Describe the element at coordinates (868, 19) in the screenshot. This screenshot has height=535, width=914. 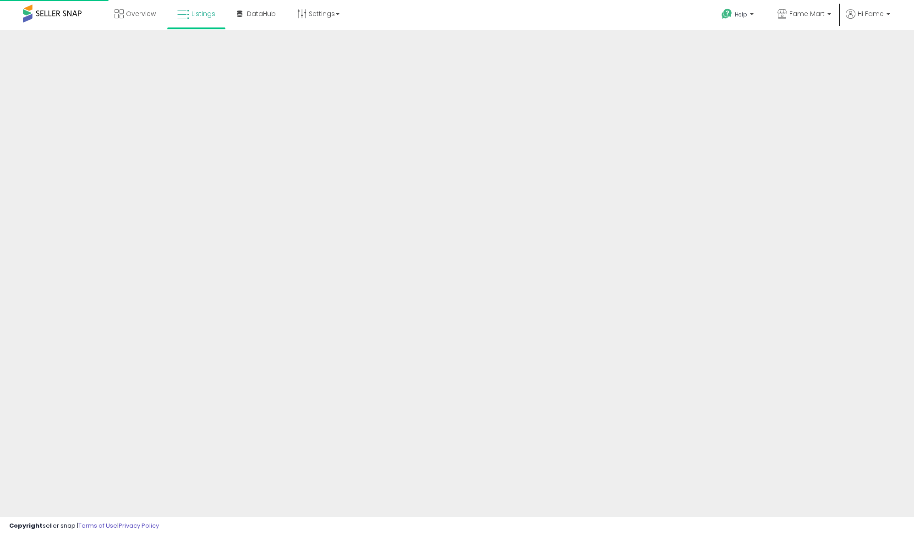
I see `a: Hi Fame` at that location.